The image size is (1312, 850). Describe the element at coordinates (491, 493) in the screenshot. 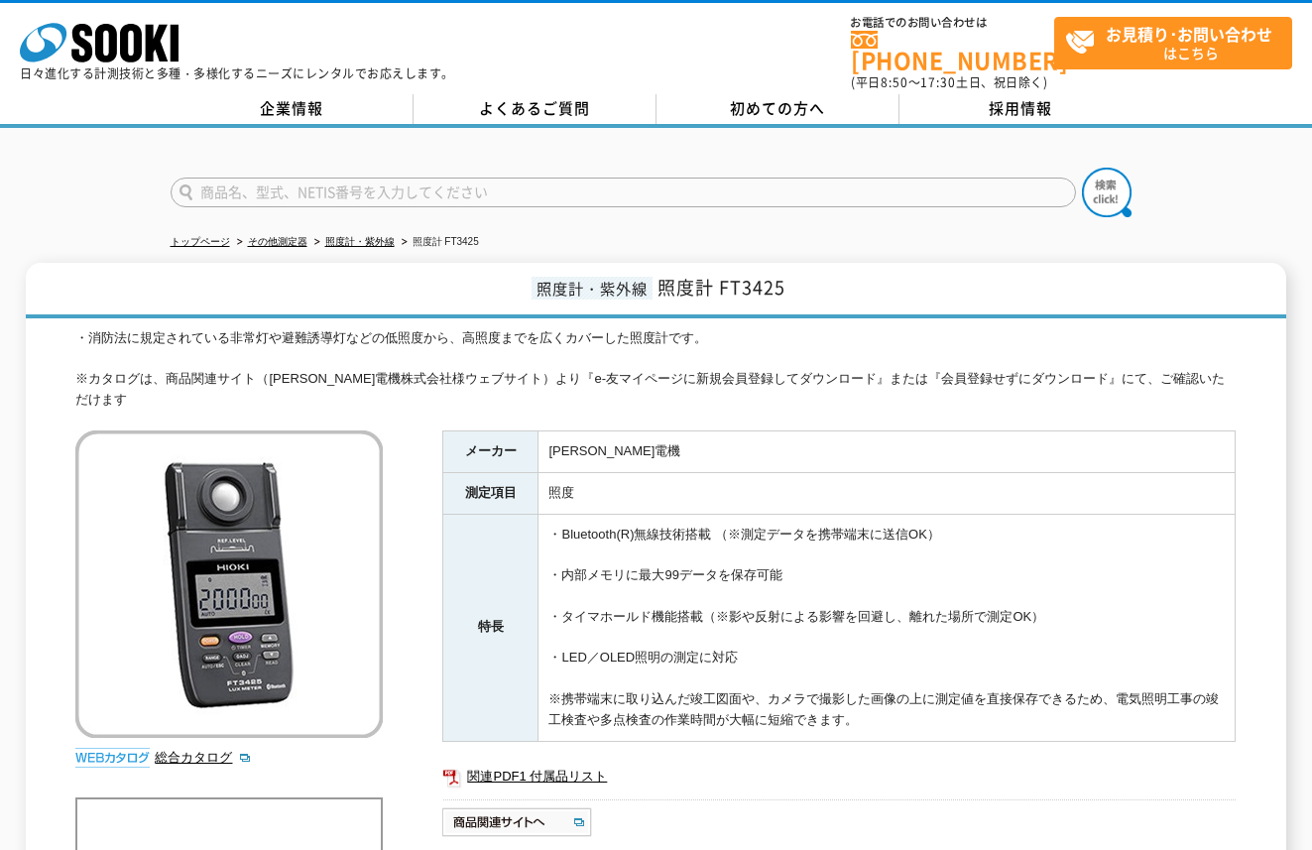

I see `th: 測定項目` at that location.